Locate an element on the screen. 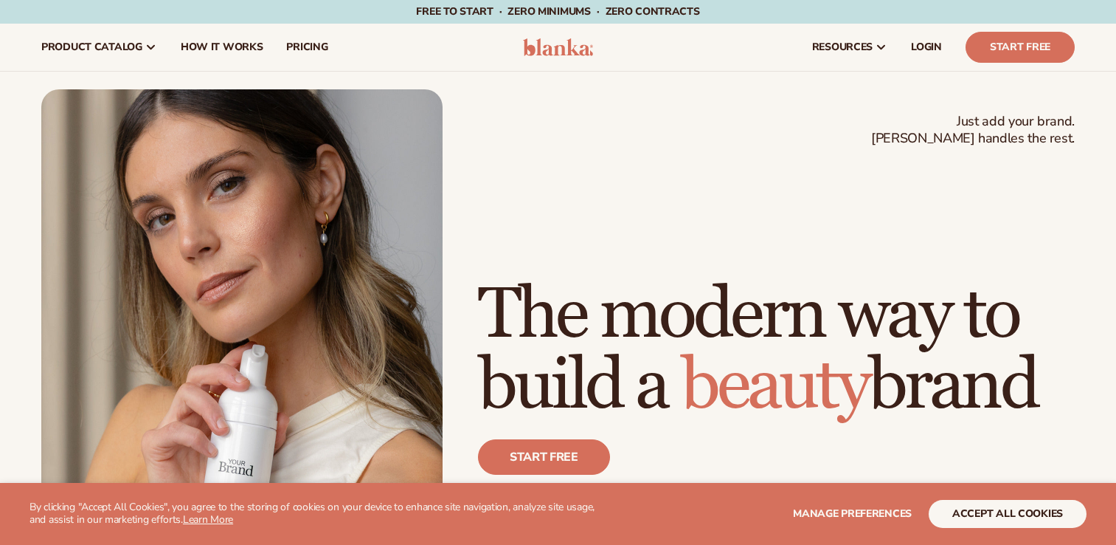  img: logo is located at coordinates (558, 47).